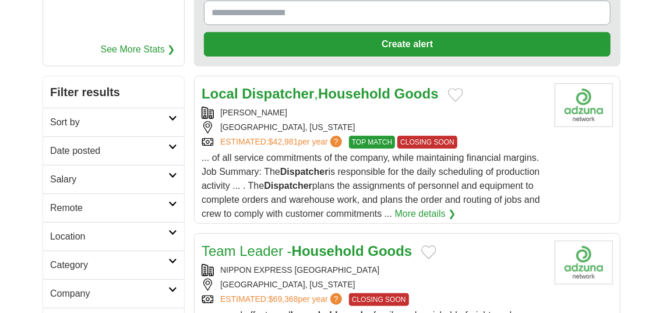 Image resolution: width=663 pixels, height=313 pixels. What do you see at coordinates (138, 50) in the screenshot?
I see `a: See More Stats ❯` at bounding box center [138, 50].